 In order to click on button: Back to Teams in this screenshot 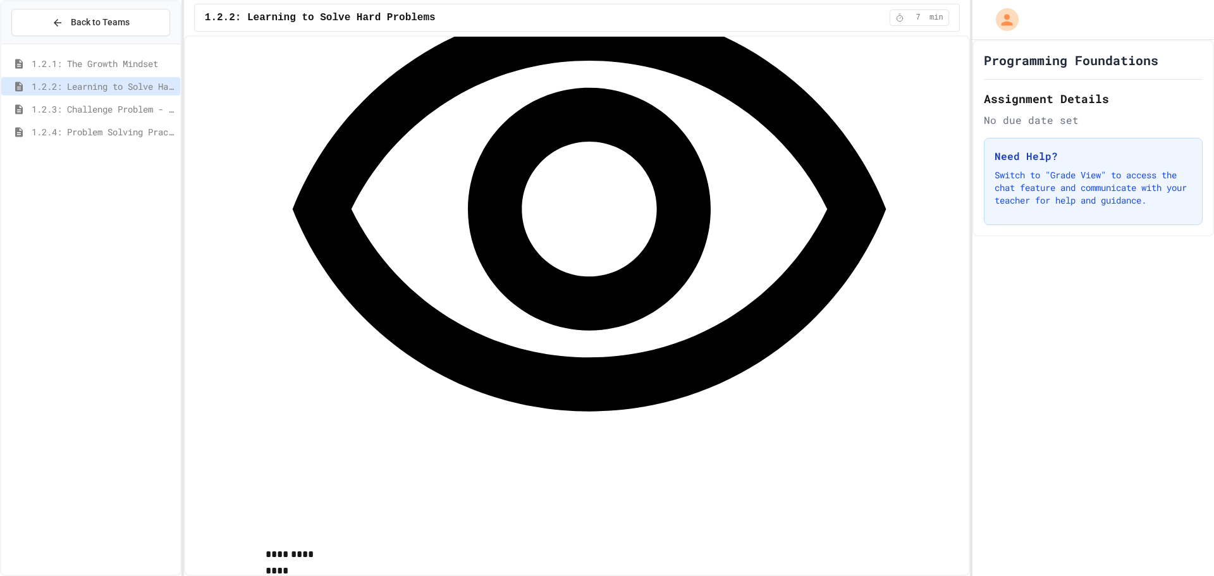, I will do `click(90, 22)`.